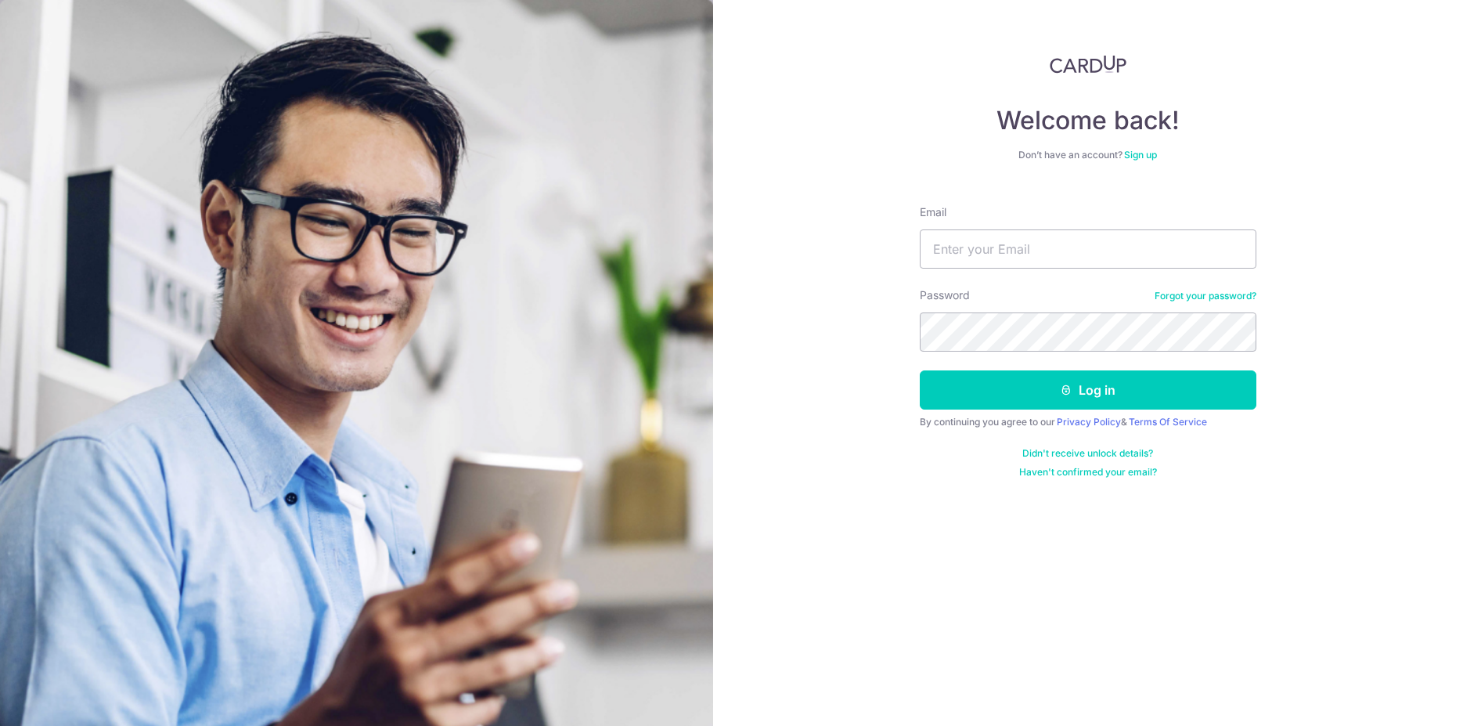 The width and height of the screenshot is (1463, 726). What do you see at coordinates (1087, 453) in the screenshot?
I see `a: Didn't receive unlock details?` at bounding box center [1087, 453].